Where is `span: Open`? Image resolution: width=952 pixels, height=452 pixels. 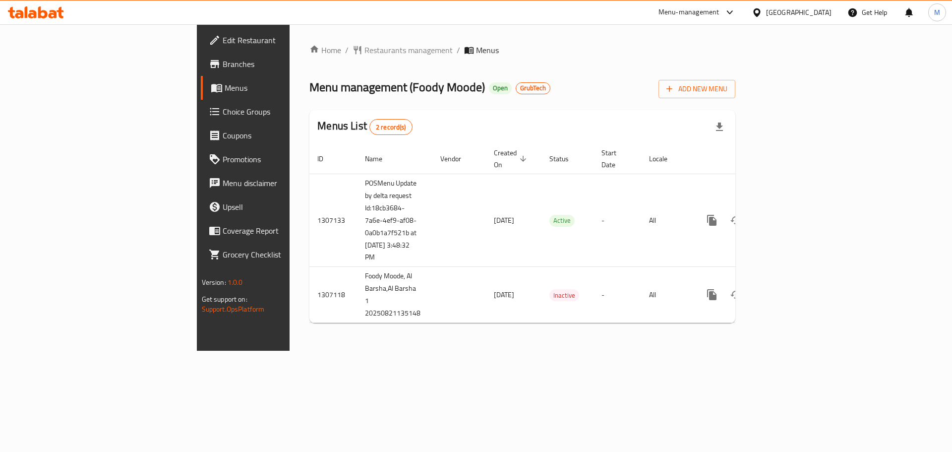 span: Open is located at coordinates (500, 88).